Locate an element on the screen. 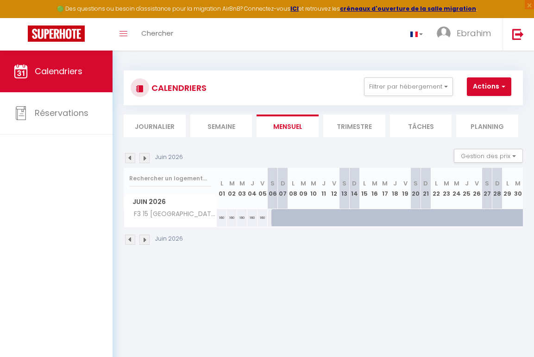 The width and height of the screenshot is (534, 357). h3: CALENDRIERS is located at coordinates (178, 88).